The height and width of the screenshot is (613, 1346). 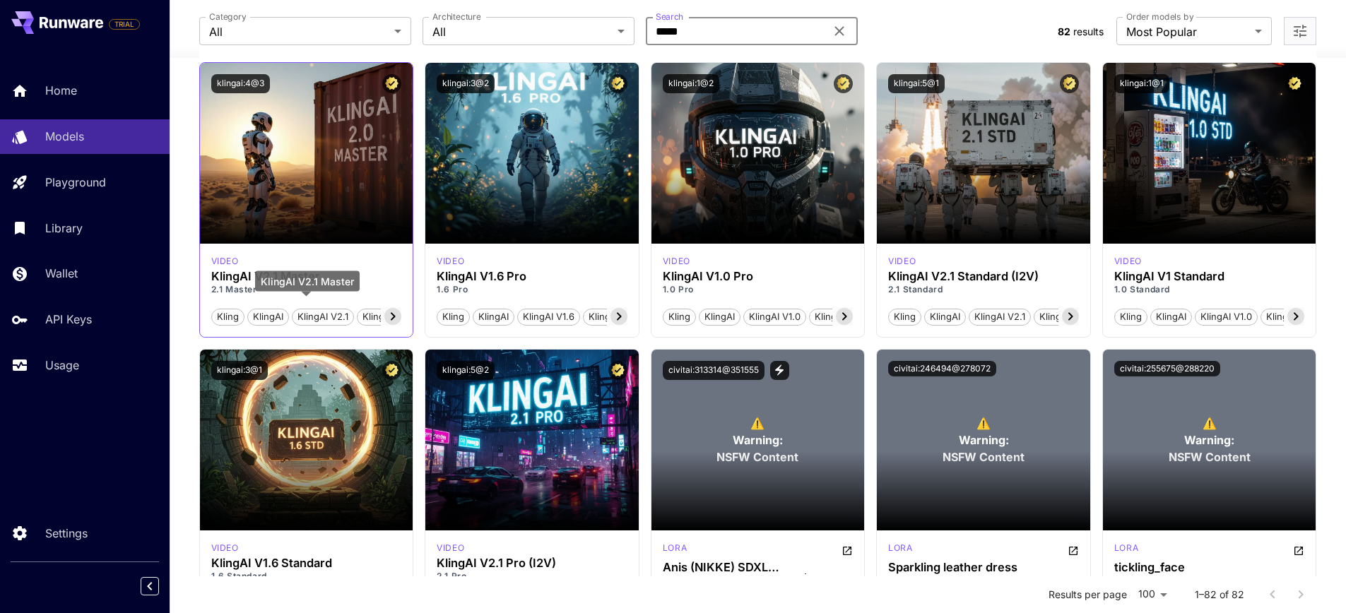 What do you see at coordinates (160, 586) in the screenshot?
I see `div: Collapse sidebar` at bounding box center [160, 586].